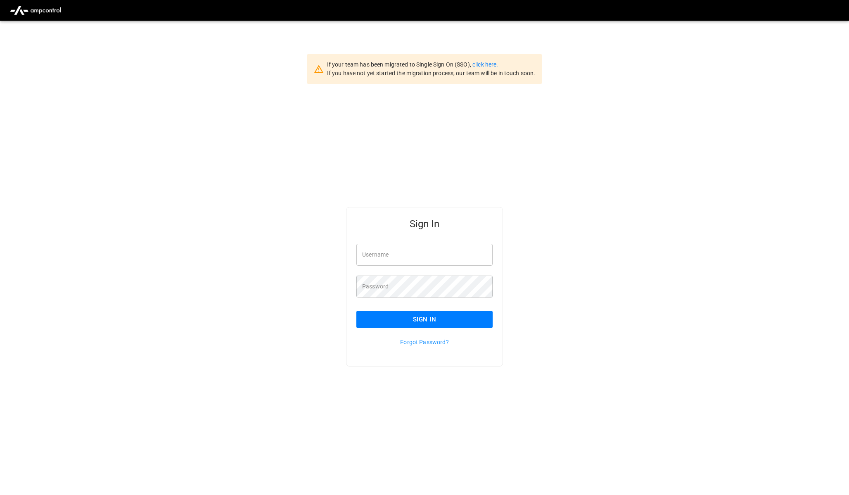 This screenshot has height=495, width=849. What do you see at coordinates (431, 73) in the screenshot?
I see `span: If you have not yet started the migration process, our team will be in touch soon.` at bounding box center [431, 73].